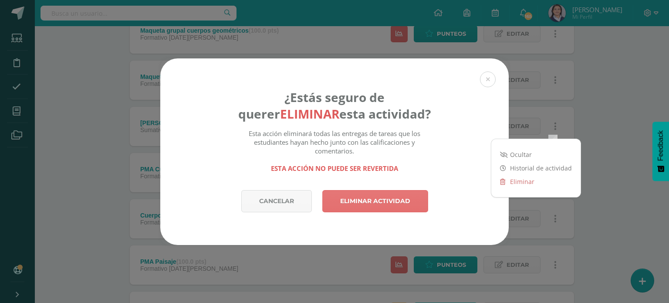 This screenshot has width=669, height=303. Describe the element at coordinates (375, 201) in the screenshot. I see `a: Eliminar actividad` at that location.